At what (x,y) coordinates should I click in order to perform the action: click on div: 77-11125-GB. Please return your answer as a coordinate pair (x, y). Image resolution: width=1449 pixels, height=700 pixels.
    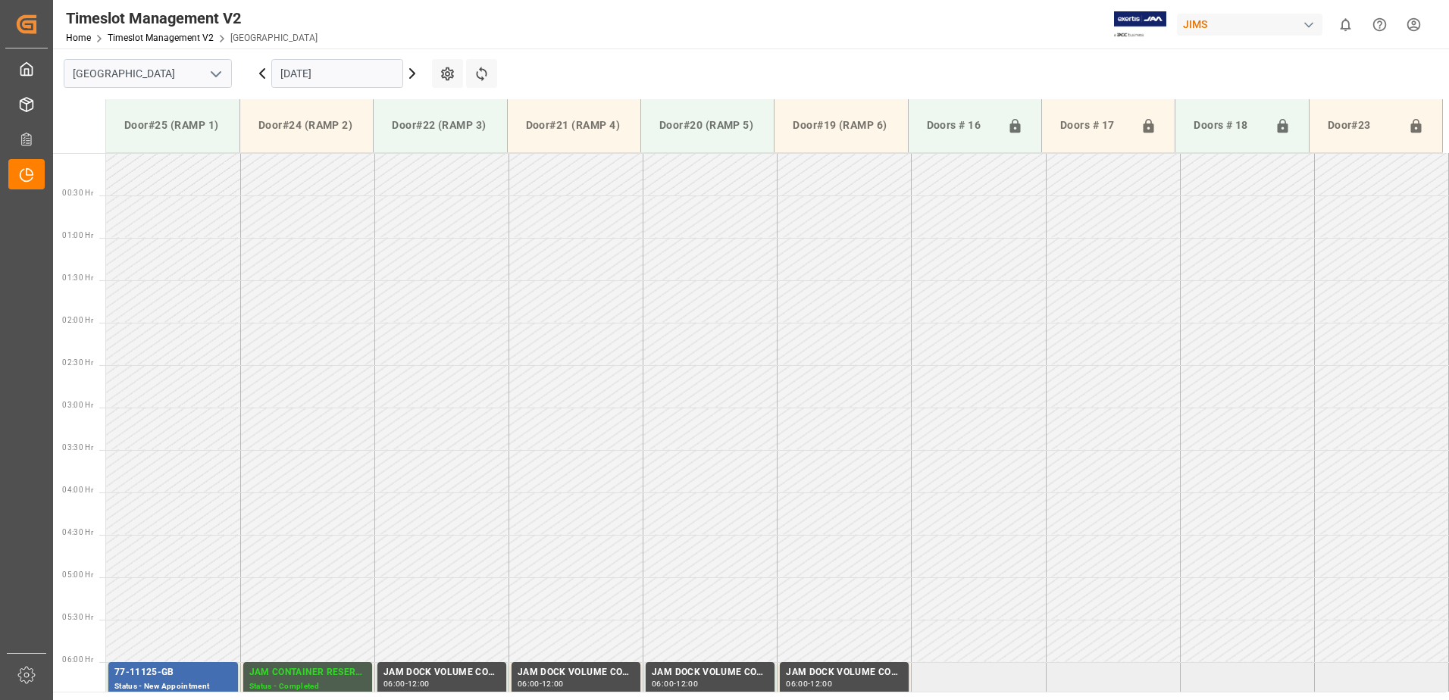
    Looking at the image, I should click on (173, 673).